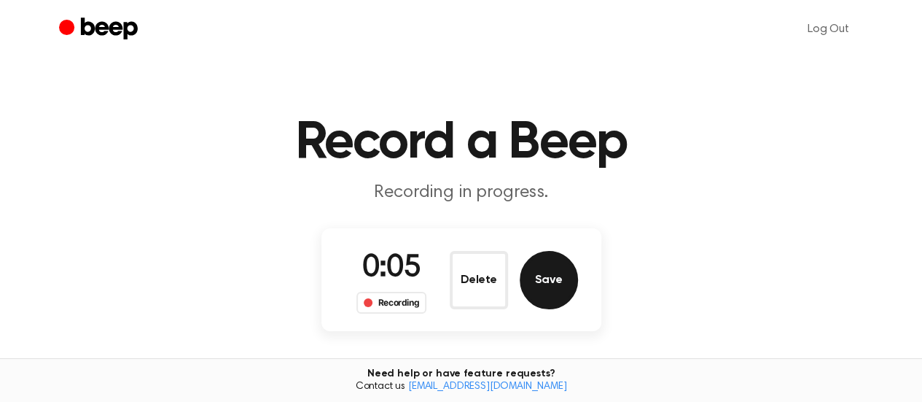 The width and height of the screenshot is (922, 402). What do you see at coordinates (549, 280) in the screenshot?
I see `button: Save Audio Record` at bounding box center [549, 280].